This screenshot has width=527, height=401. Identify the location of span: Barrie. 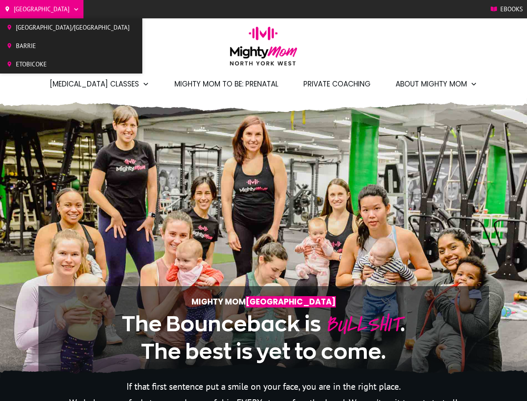
(73, 46).